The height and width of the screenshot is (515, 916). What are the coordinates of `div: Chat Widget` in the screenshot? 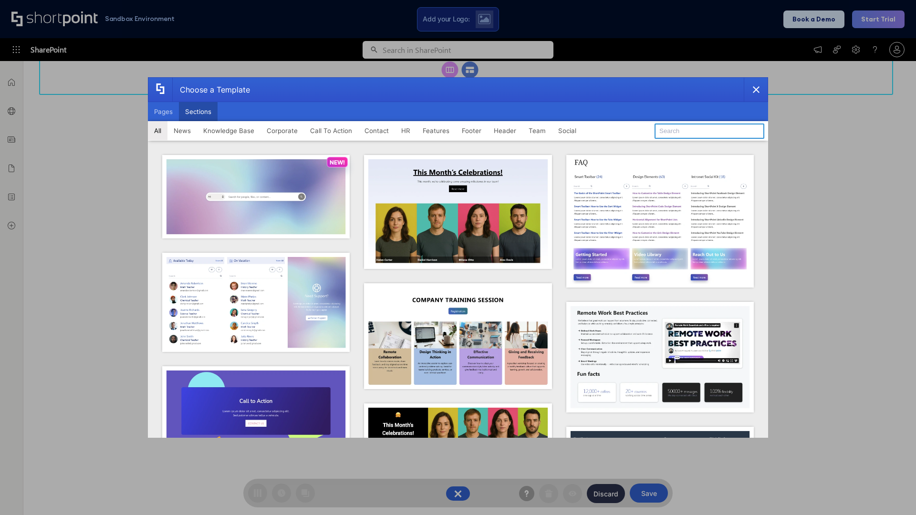 It's located at (892, 492).